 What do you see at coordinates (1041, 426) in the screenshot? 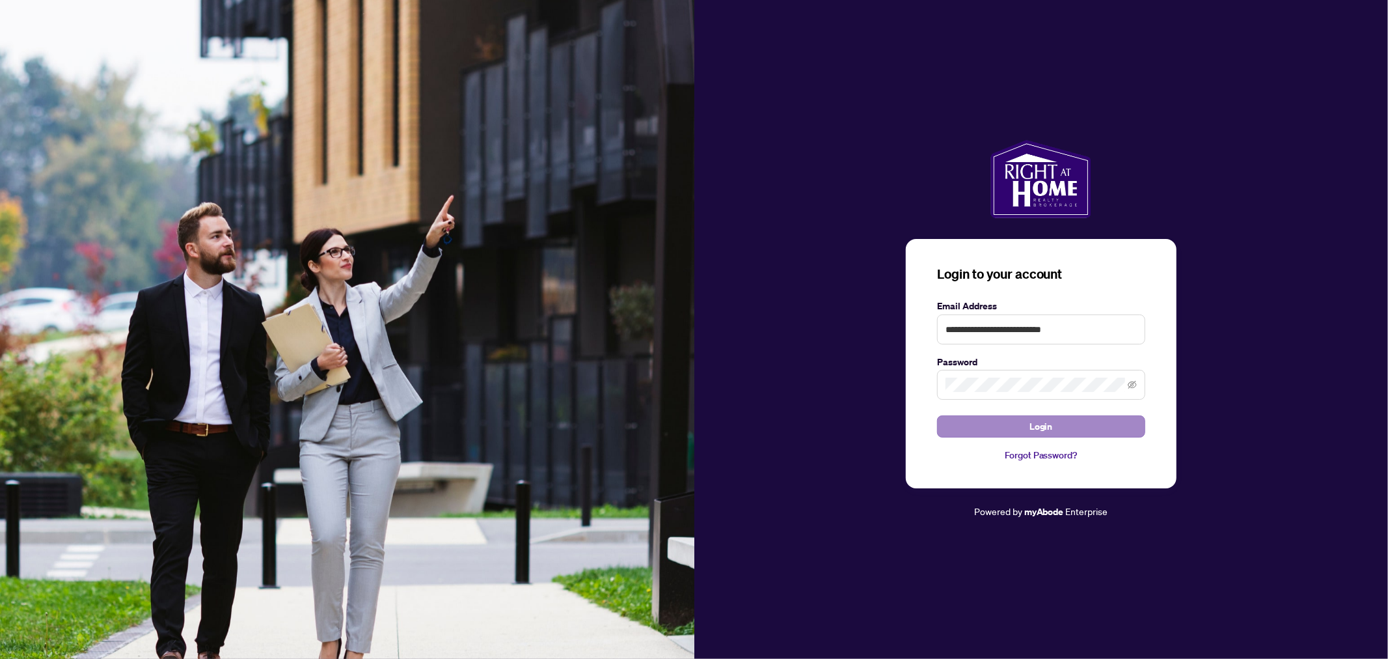
I see `button: Login` at bounding box center [1041, 426].